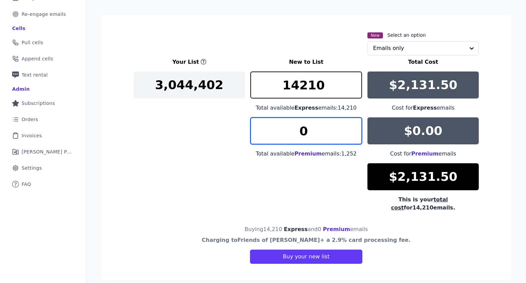  Describe the element at coordinates (306, 154) in the screenshot. I see `div: Total available emails: 1,252` at that location.